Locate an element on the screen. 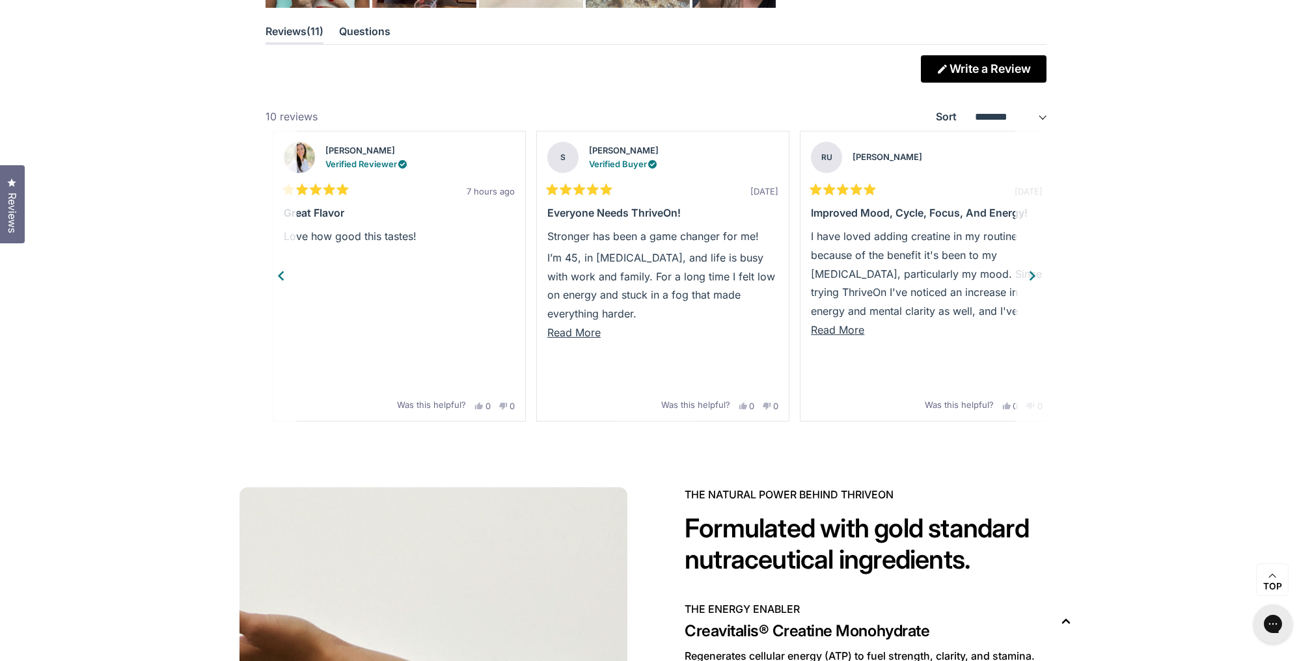 This screenshot has width=1312, height=661. div: Verified Reviewer is located at coordinates (366, 164).